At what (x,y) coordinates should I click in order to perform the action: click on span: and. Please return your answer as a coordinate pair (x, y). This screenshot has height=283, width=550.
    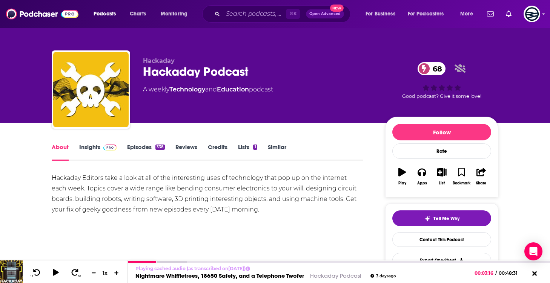
    Looking at the image, I should click on (211, 89).